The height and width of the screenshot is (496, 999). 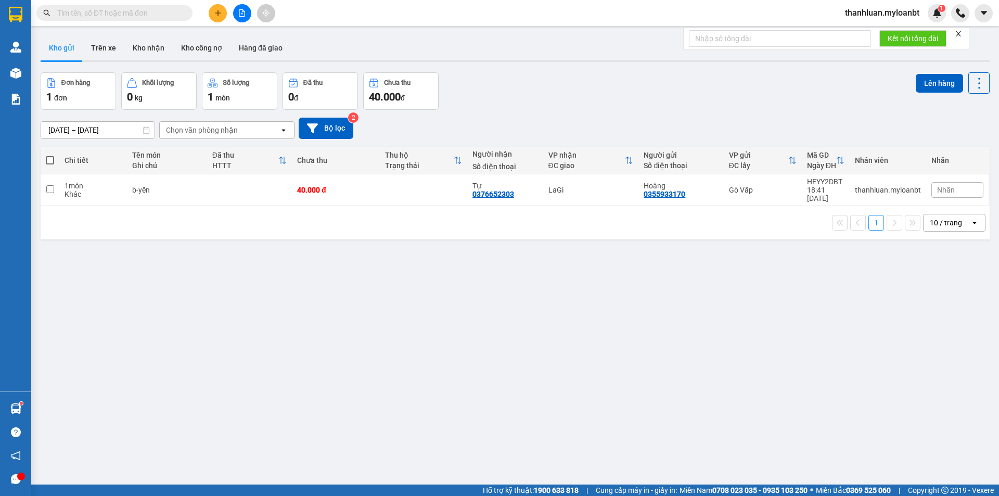 What do you see at coordinates (587, 165) in the screenshot?
I see `div: ĐC giao` at bounding box center [587, 165].